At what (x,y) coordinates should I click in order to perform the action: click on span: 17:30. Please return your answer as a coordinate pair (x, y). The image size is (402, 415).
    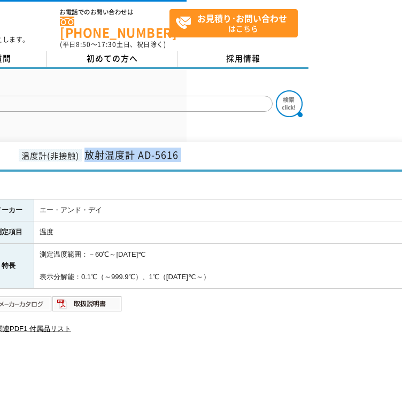
    Looking at the image, I should click on (107, 44).